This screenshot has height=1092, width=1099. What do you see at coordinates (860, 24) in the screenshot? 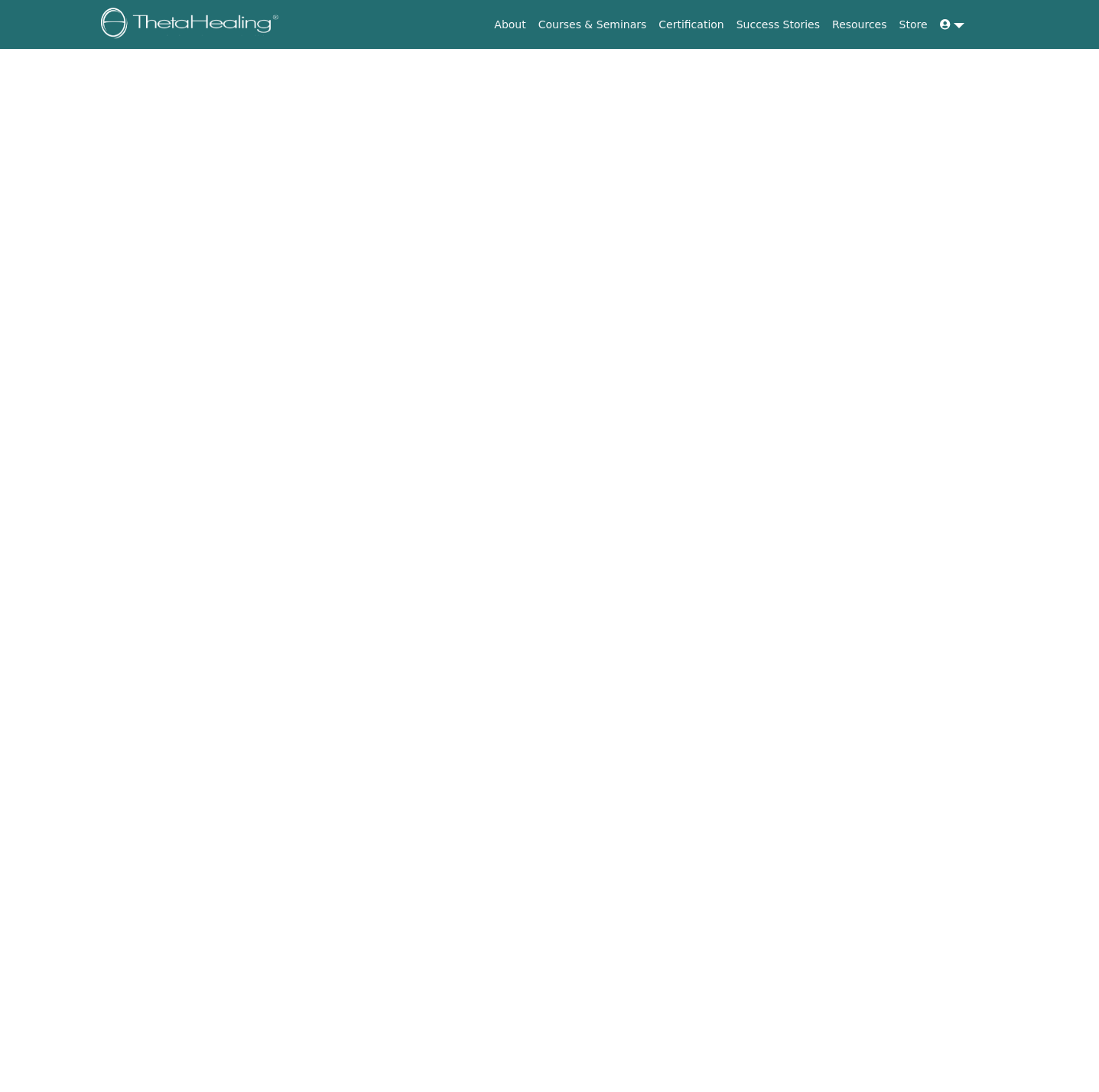
I see `a: Resources` at bounding box center [860, 24].